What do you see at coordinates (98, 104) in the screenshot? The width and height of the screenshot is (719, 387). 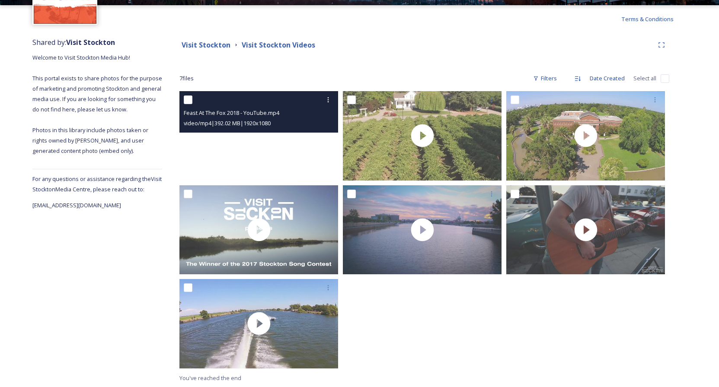 I see `span: Welcome to Visit Stockton Media Hub! This portal exists to share photos for the purpose of market...` at bounding box center [98, 104].